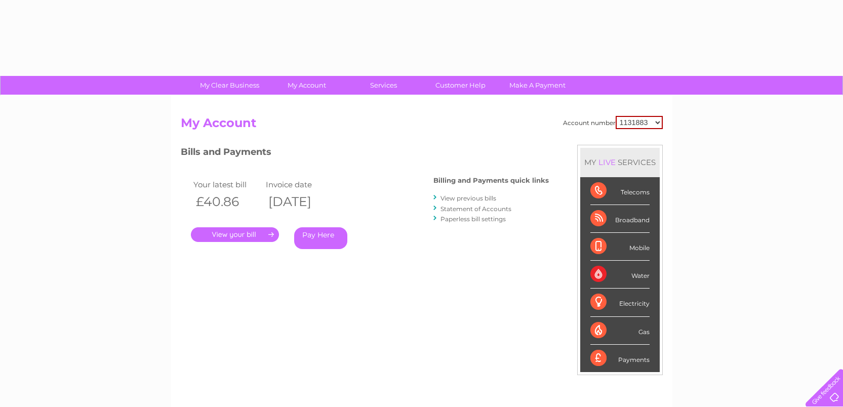  I want to click on div: LIVE, so click(607, 162).